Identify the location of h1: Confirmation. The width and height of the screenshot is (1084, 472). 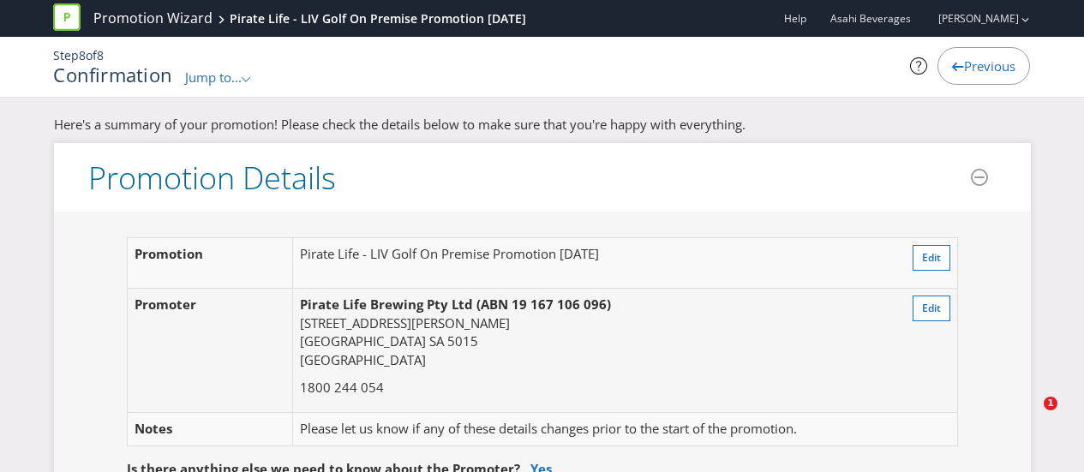
(112, 75).